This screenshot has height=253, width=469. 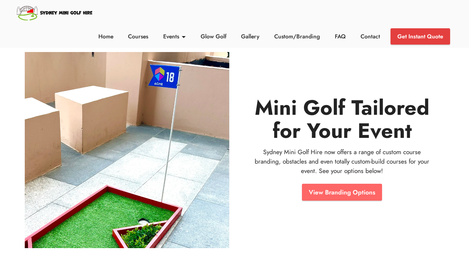 What do you see at coordinates (342, 192) in the screenshot?
I see `a: View Branding Options` at bounding box center [342, 192].